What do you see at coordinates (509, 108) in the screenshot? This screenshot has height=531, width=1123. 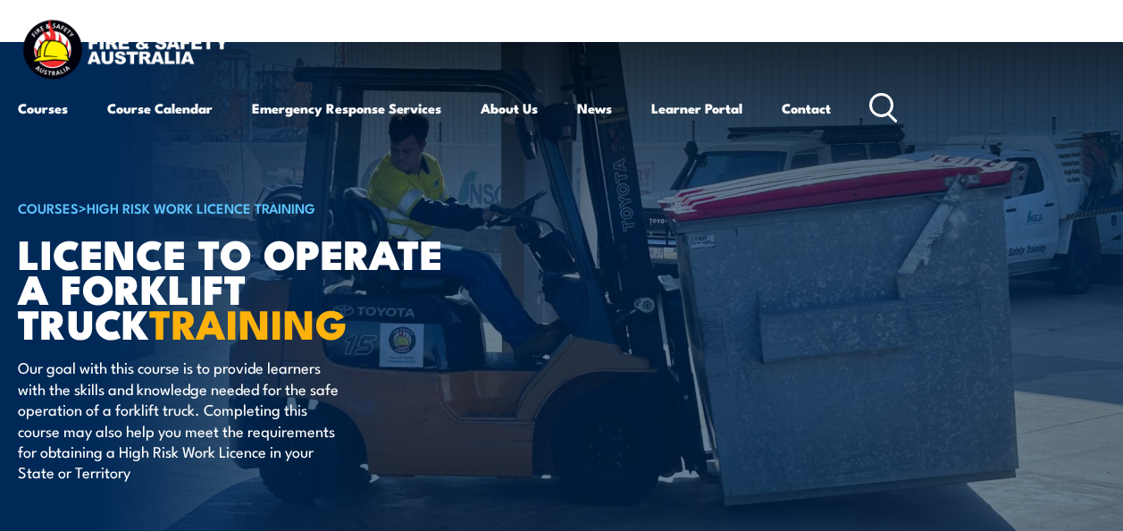 I see `a: About Us` at bounding box center [509, 108].